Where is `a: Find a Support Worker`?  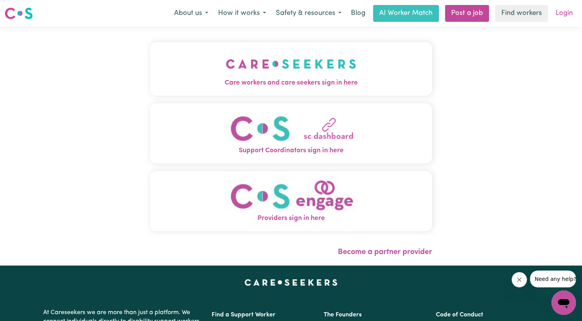
a: Find a Support Worker is located at coordinates (243, 315).